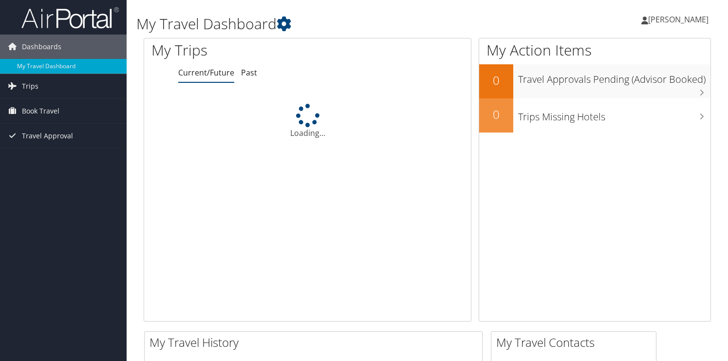  What do you see at coordinates (614, 77) in the screenshot?
I see `h3: Travel Approvals Pending (Advisor Booked)` at bounding box center [614, 77].